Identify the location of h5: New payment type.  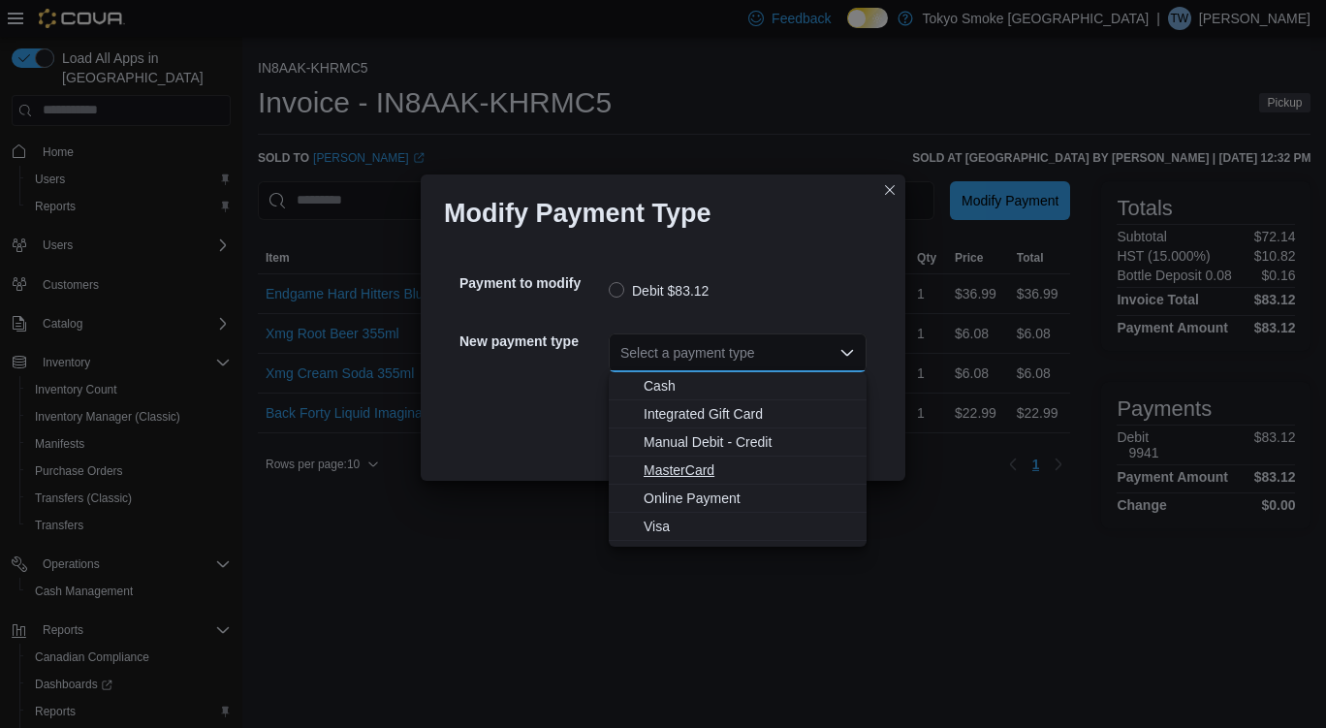
(532, 341).